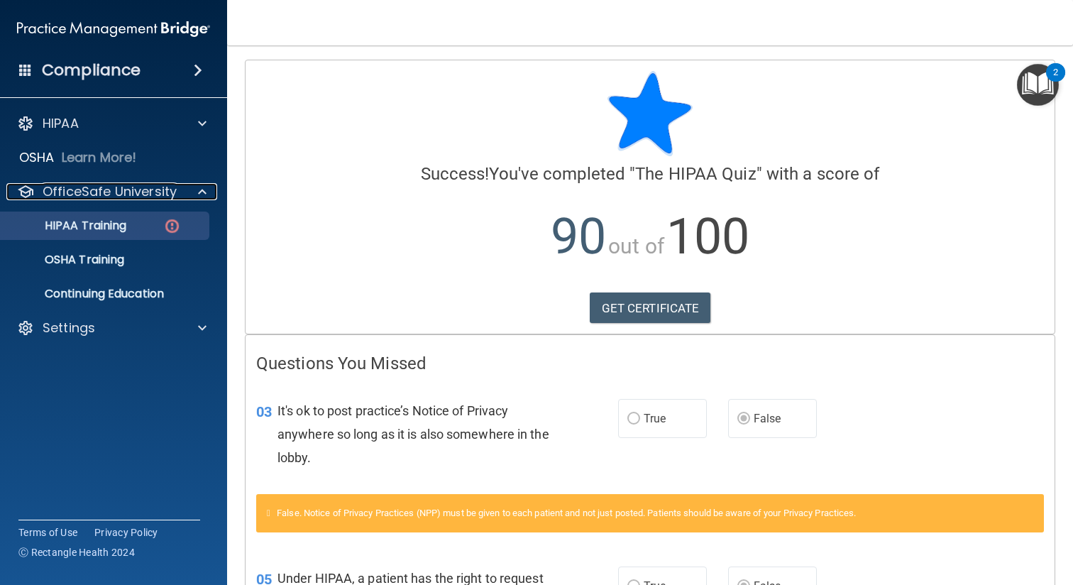 This screenshot has width=1073, height=585. Describe the element at coordinates (707, 236) in the screenshot. I see `span: 100` at that location.